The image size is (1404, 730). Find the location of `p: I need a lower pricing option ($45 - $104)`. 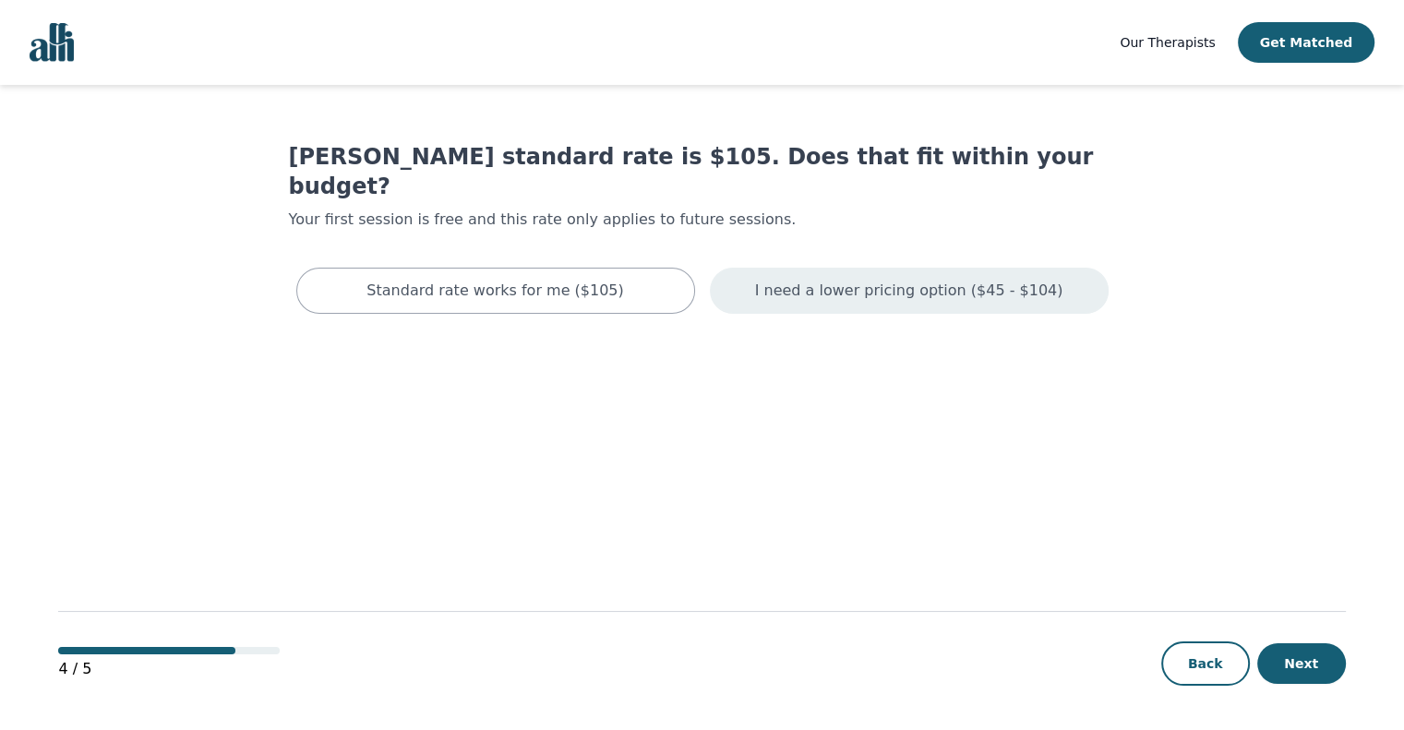

p: I need a lower pricing option ($45 - $104) is located at coordinates (909, 291).